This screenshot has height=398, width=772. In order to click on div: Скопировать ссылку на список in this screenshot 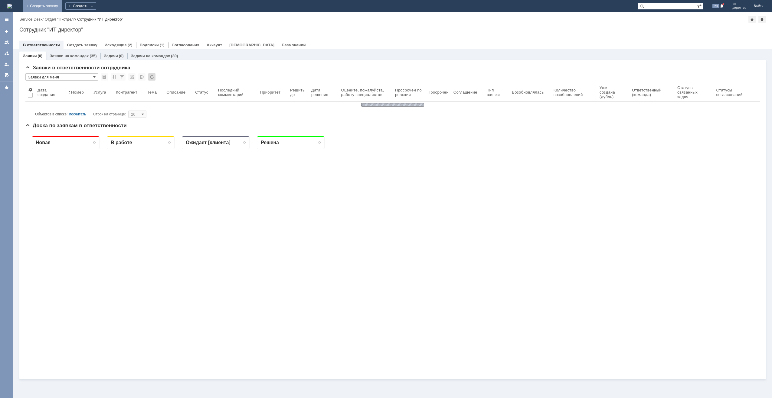, I will do `click(132, 77)`.